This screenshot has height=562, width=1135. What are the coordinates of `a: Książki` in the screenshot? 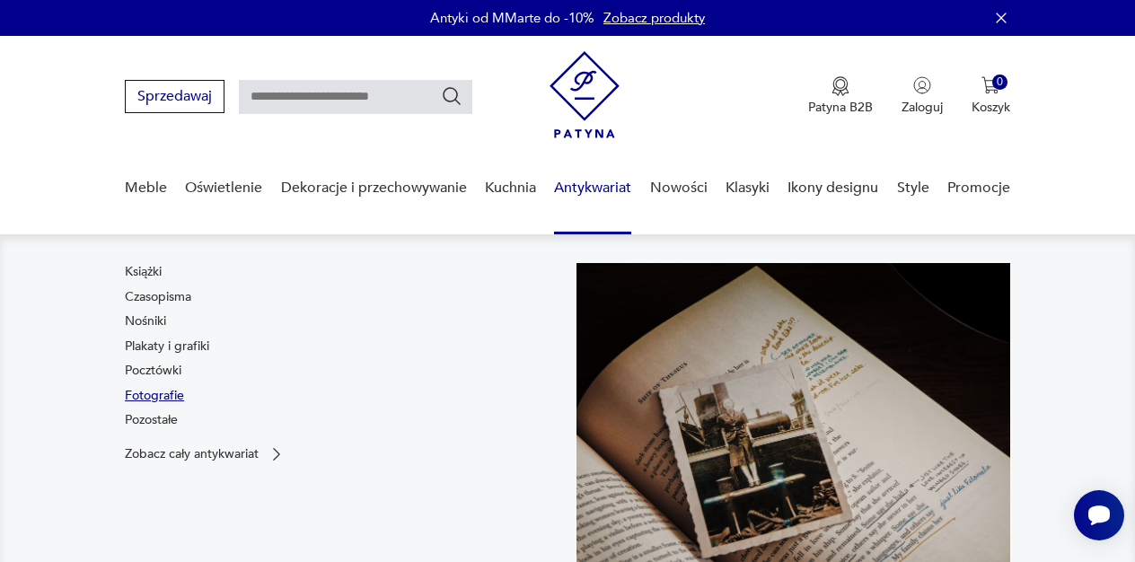 It's located at (143, 272).